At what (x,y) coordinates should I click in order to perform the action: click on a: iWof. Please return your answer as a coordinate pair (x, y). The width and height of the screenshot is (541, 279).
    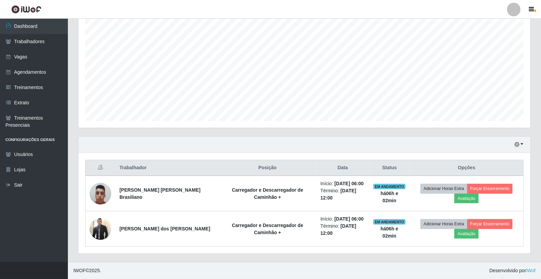
    Looking at the image, I should click on (531, 270).